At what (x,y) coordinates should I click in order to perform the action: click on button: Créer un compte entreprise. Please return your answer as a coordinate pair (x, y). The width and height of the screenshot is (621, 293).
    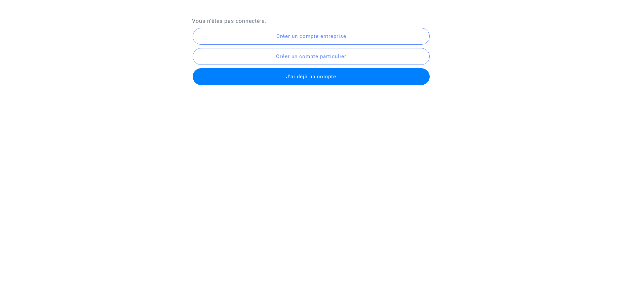
    Looking at the image, I should click on (311, 36).